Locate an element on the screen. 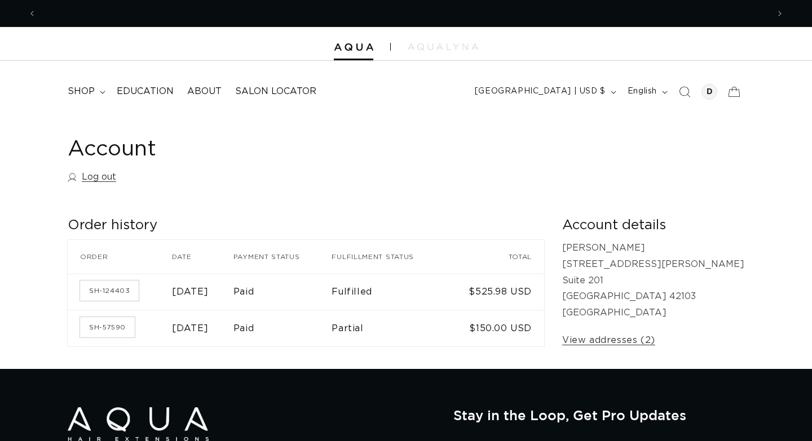 This screenshot has height=441, width=812. a: Order number SH-124403 is located at coordinates (109, 291).